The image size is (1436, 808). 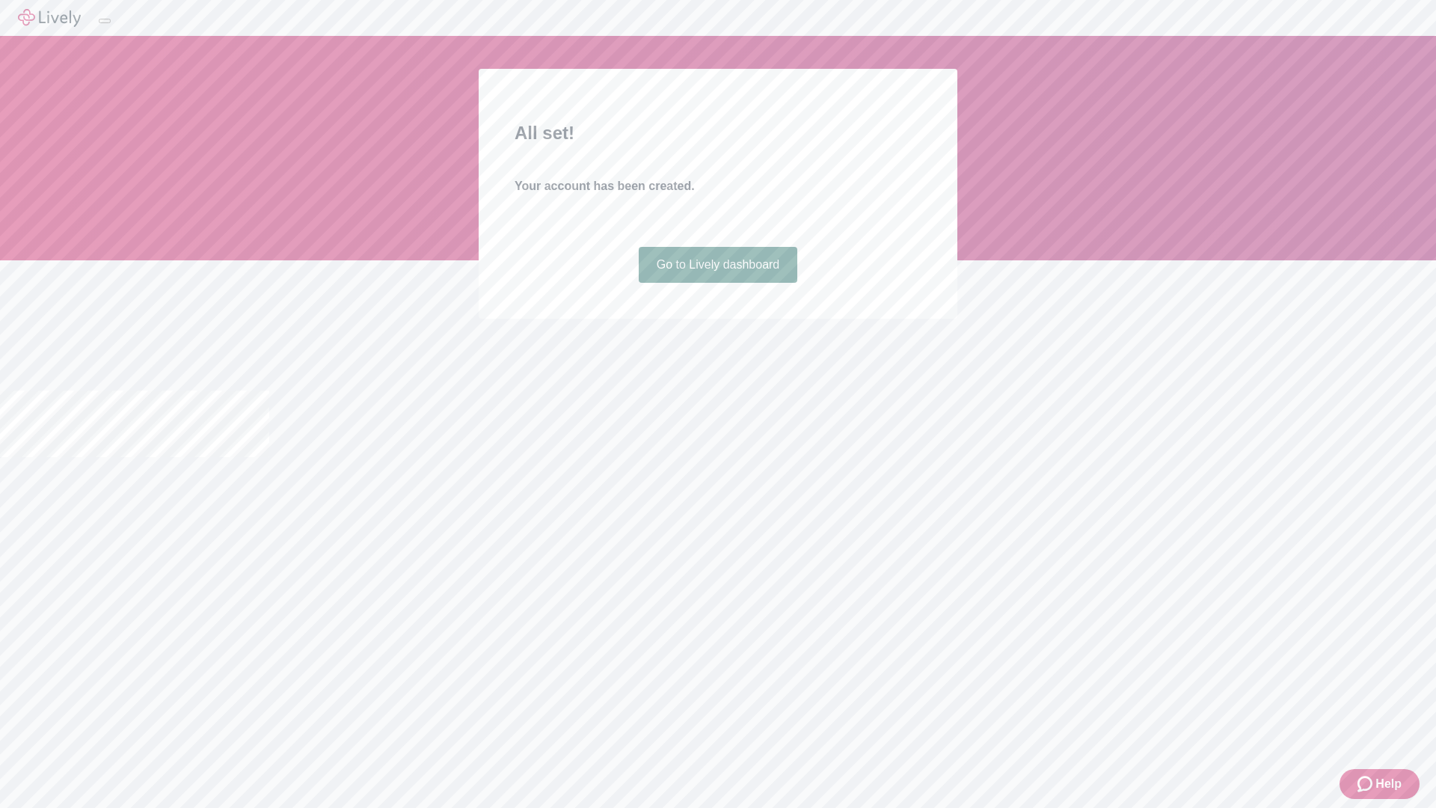 What do you see at coordinates (718, 133) in the screenshot?
I see `h2: All set!` at bounding box center [718, 133].